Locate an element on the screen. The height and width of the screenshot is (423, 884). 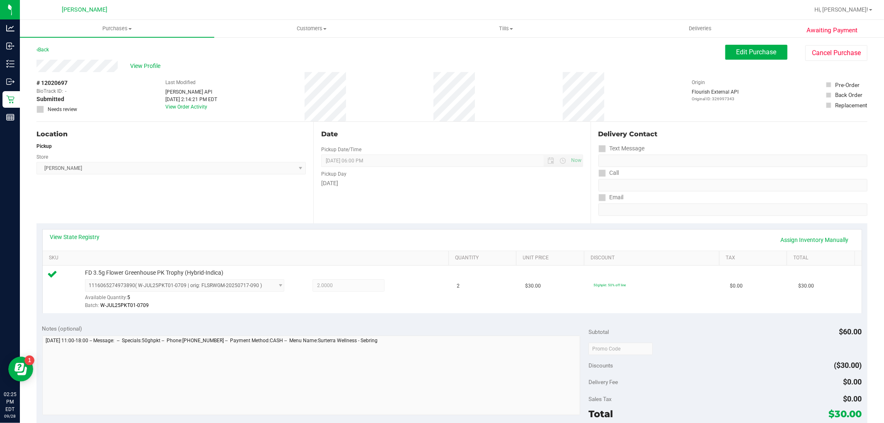
inline-svg: Inventory is located at coordinates (10, 64).